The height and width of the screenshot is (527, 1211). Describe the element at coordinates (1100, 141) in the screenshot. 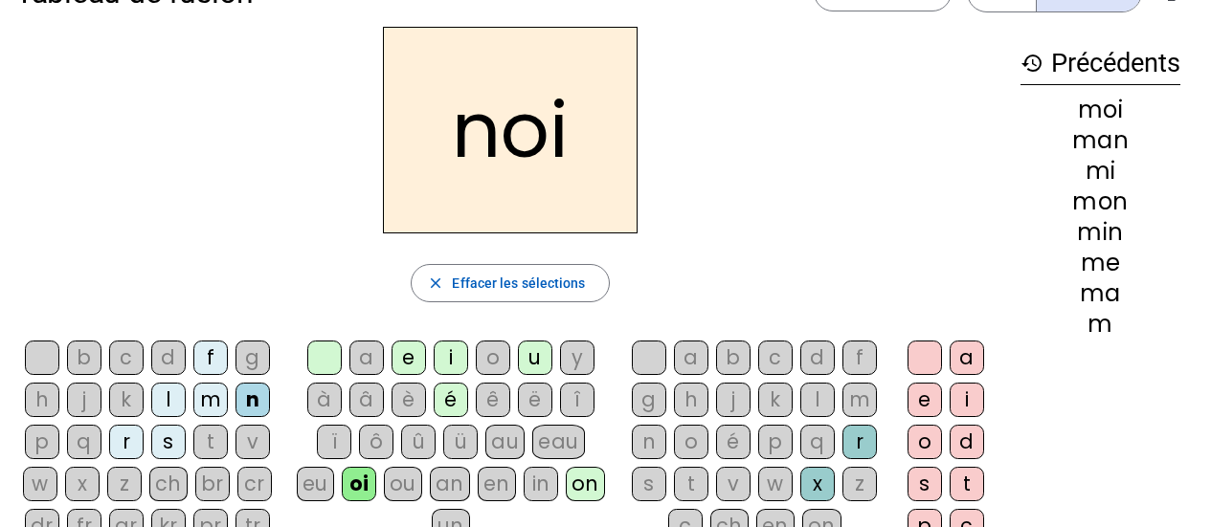

I see `div: man` at that location.